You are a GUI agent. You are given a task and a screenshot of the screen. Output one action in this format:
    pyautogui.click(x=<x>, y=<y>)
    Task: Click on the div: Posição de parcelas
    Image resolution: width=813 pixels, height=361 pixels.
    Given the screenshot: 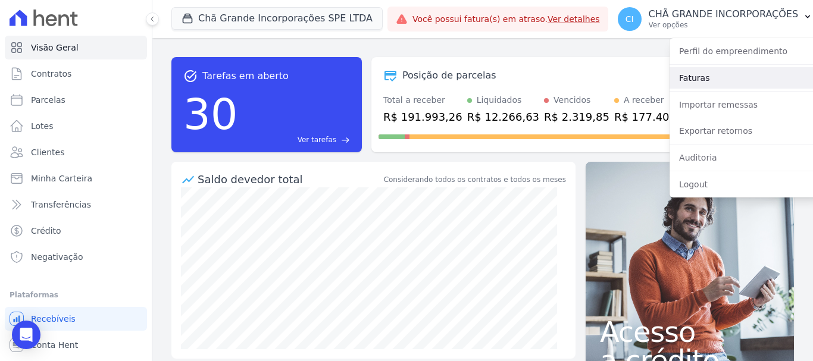 What is the action you would take?
    pyautogui.click(x=449, y=76)
    